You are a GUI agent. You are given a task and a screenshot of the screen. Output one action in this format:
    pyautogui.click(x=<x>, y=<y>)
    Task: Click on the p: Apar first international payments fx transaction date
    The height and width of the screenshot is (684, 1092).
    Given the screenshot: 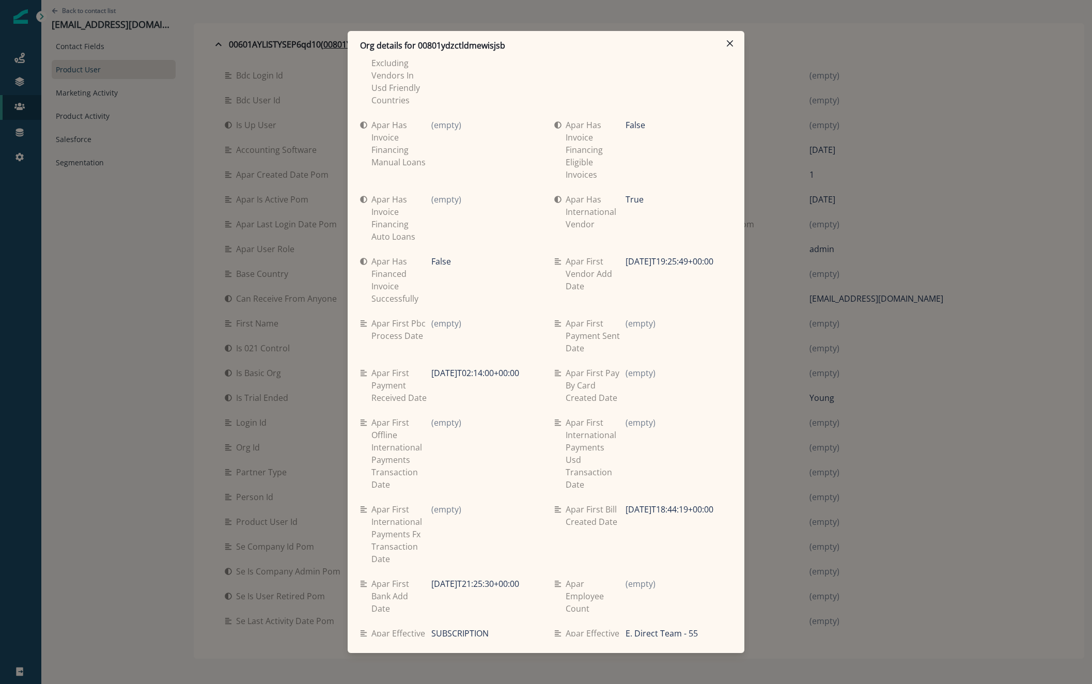 What is the action you would take?
    pyautogui.click(x=401, y=534)
    